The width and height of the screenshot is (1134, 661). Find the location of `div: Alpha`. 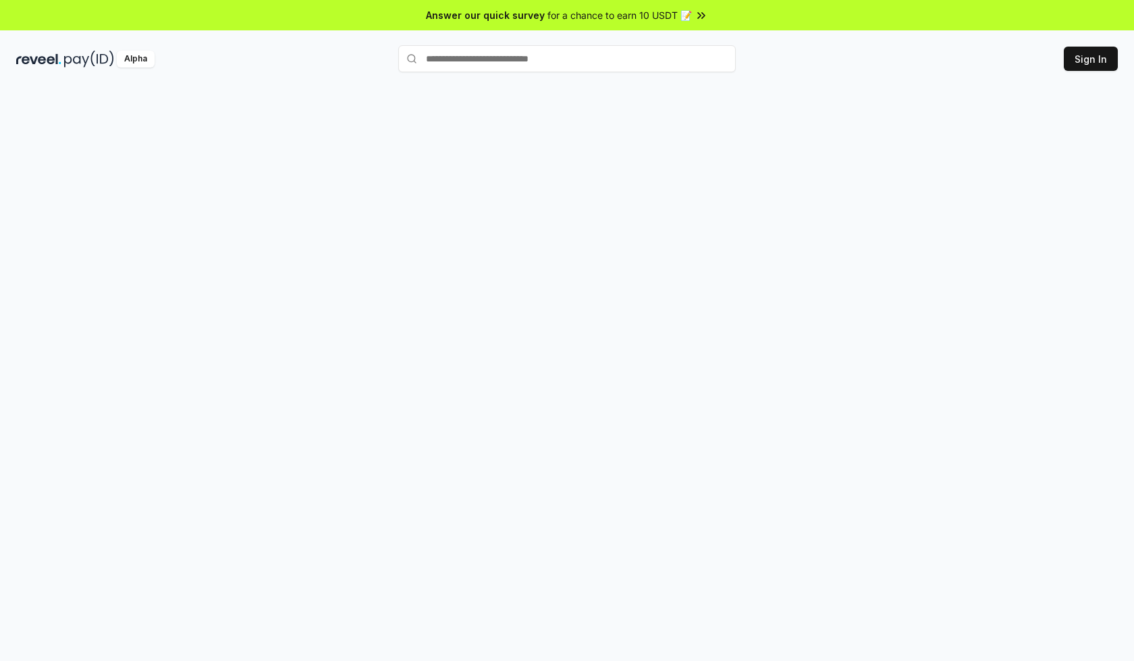

div: Alpha is located at coordinates (136, 59).